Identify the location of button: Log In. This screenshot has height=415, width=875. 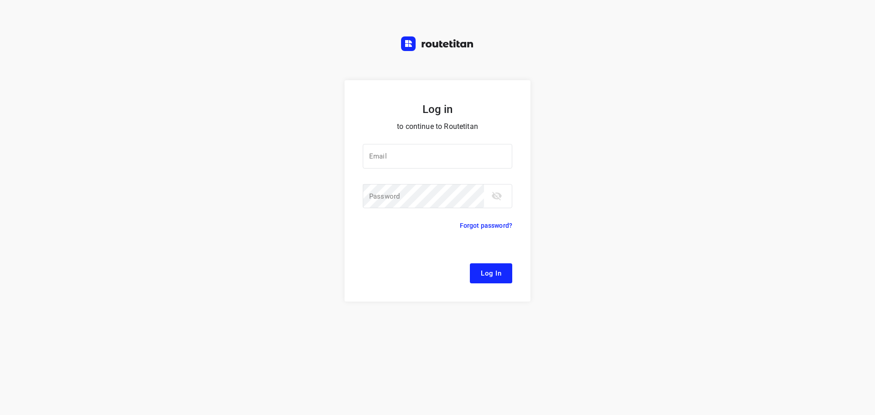
(491, 273).